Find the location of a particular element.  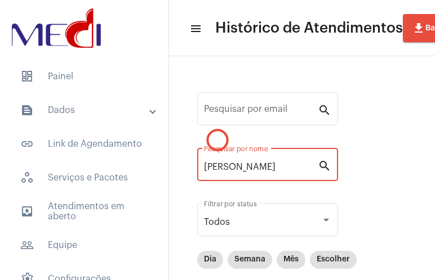

mat-chip: Semana is located at coordinates (249, 260).